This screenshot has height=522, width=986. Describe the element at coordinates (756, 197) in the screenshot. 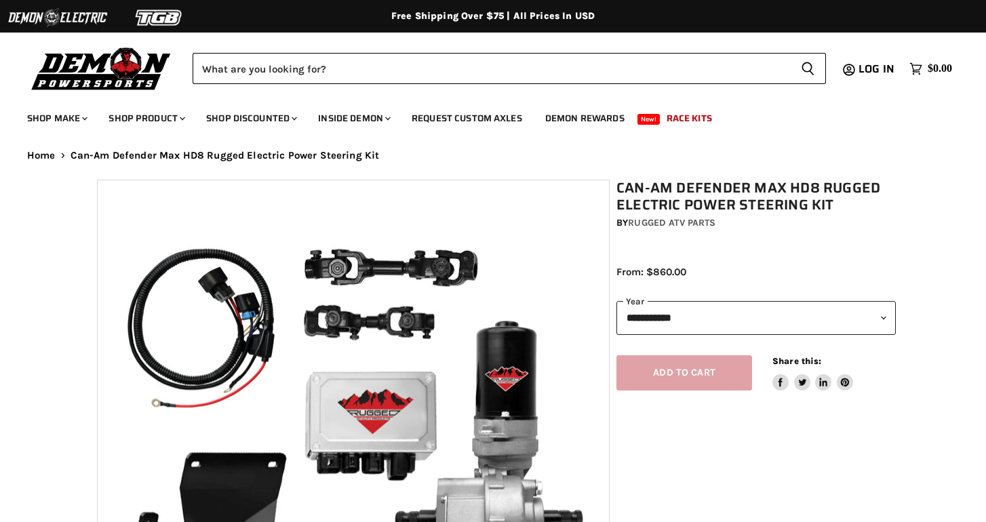

I see `h1: Can-Am Defender Max HD8 Rugged Electric Power Steering Kit` at that location.